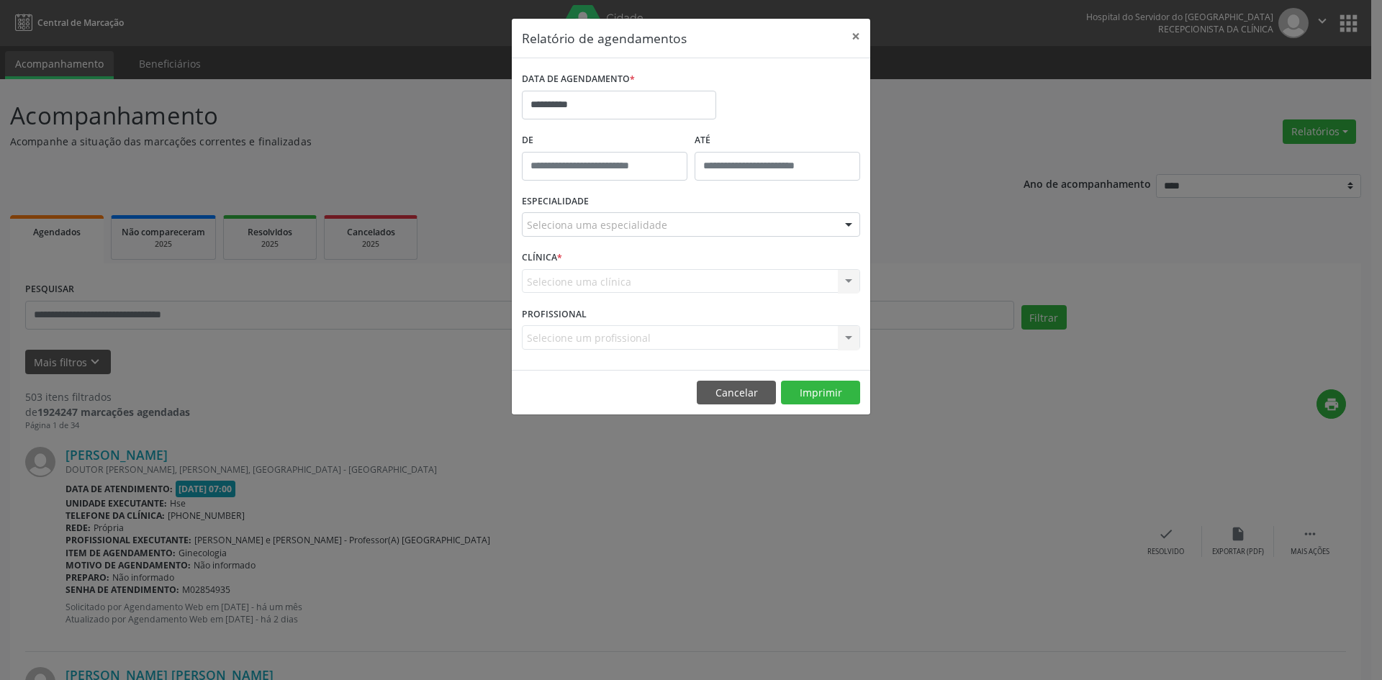 This screenshot has width=1382, height=680. I want to click on span: Seleciona uma especialidade, so click(597, 225).